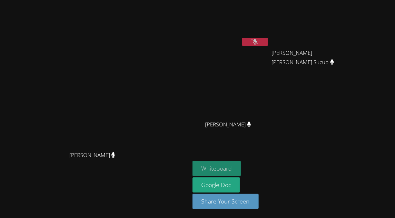 The height and width of the screenshot is (218, 395). What do you see at coordinates (216, 168) in the screenshot?
I see `button: Whiteboard` at bounding box center [216, 168].